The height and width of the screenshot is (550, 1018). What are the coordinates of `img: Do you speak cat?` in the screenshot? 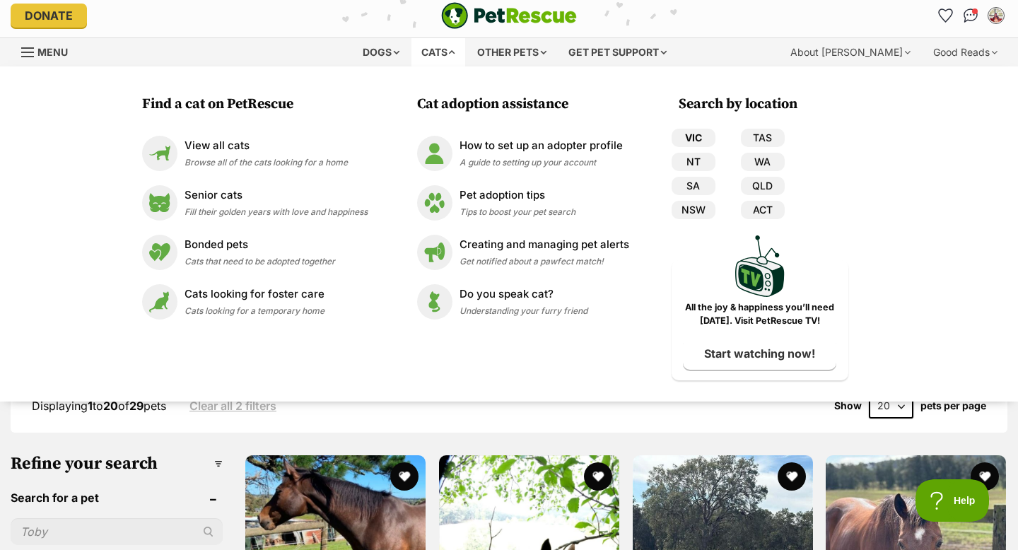 It's located at (435, 302).